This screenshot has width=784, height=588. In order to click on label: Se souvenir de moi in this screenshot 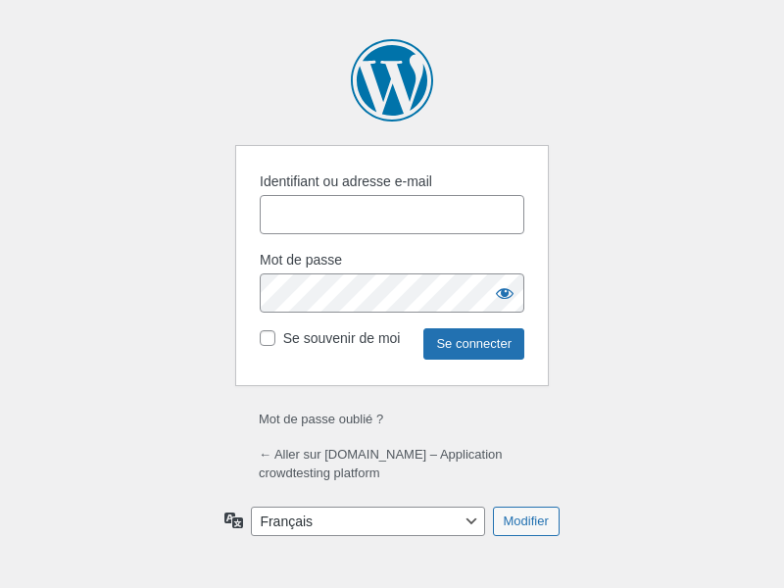, I will do `click(342, 338)`.